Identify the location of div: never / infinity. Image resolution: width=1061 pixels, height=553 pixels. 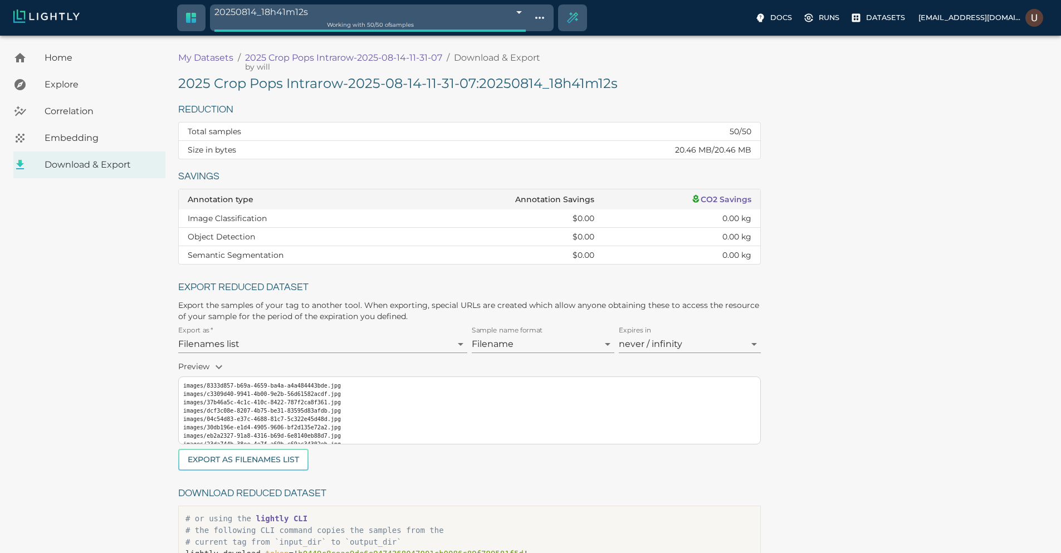
(690, 344).